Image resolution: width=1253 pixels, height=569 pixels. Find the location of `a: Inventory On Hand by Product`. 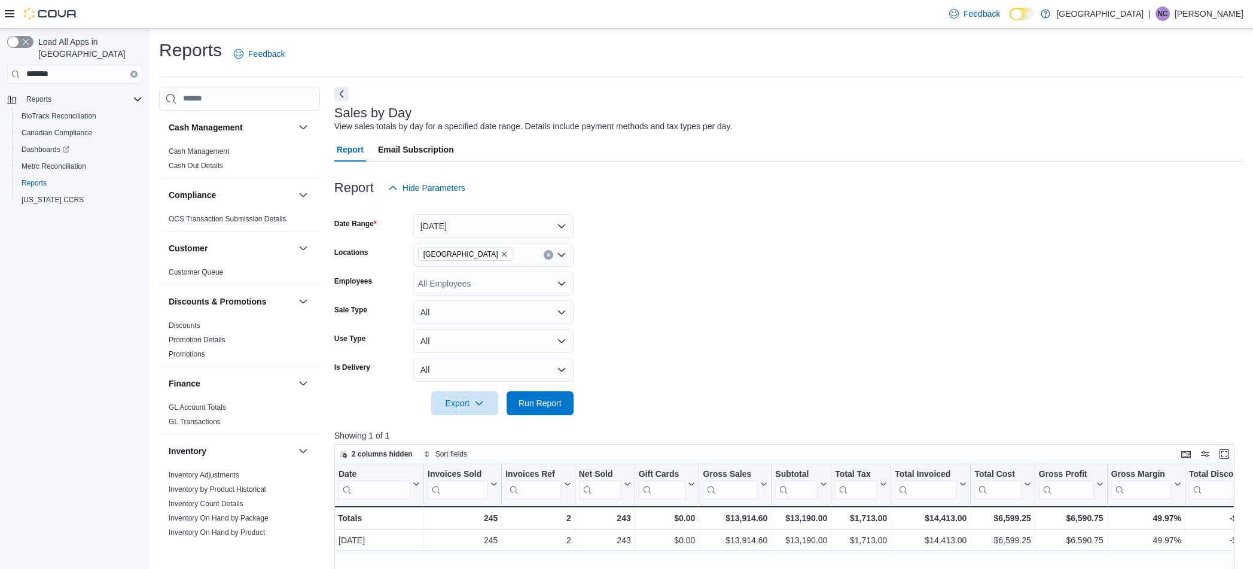

a: Inventory On Hand by Product is located at coordinates (217, 532).